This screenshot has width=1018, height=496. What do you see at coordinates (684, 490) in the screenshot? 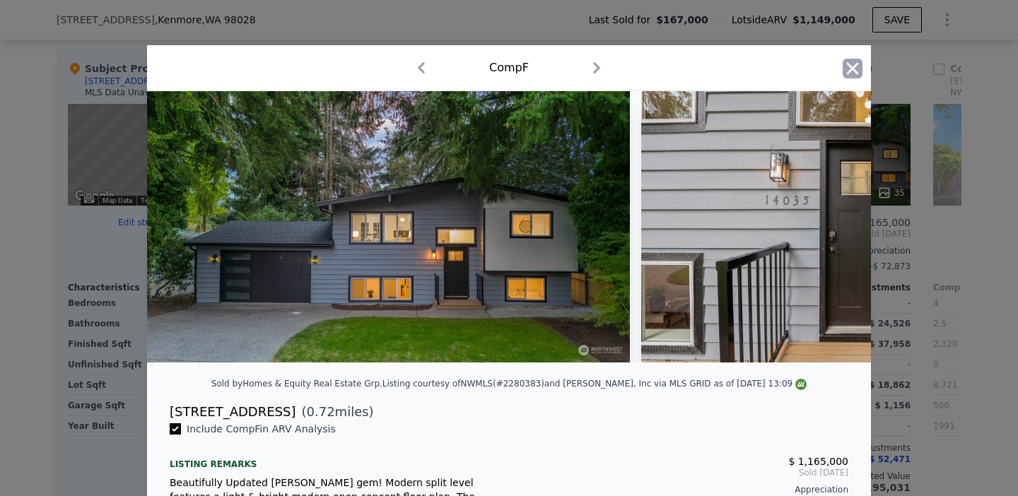
I see `div: Appreciation` at bounding box center [684, 490].